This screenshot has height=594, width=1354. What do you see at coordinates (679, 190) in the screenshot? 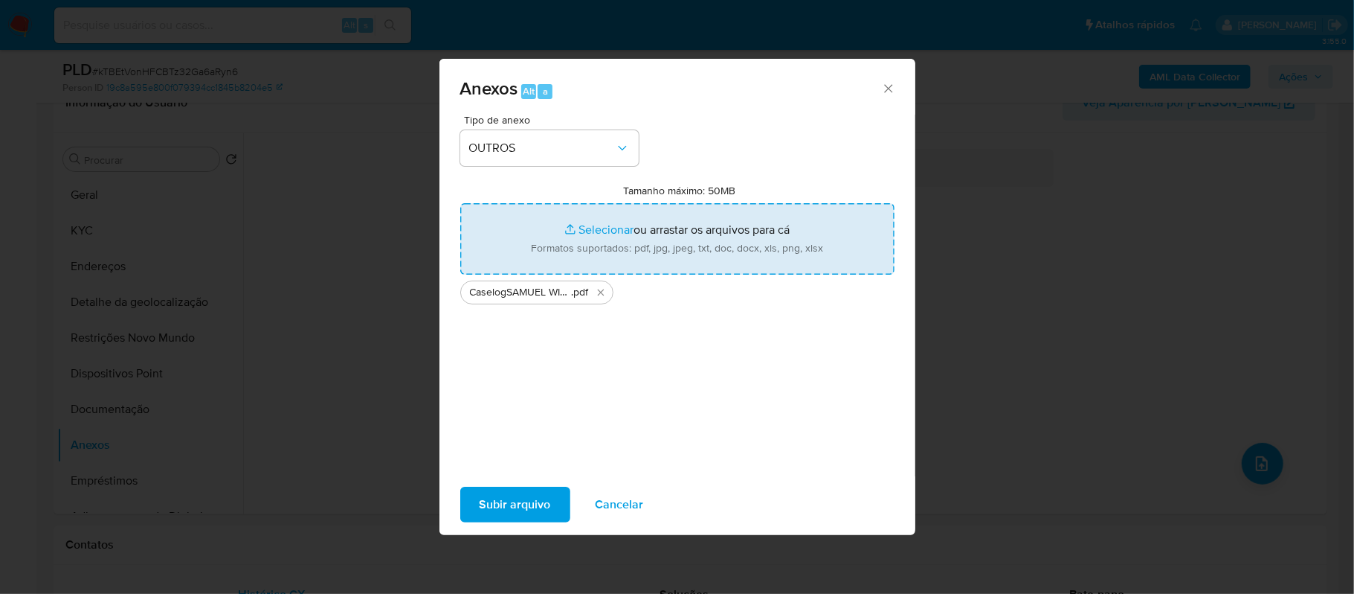
I see `label: Tamanho máximo: 50MB` at bounding box center [679, 190].